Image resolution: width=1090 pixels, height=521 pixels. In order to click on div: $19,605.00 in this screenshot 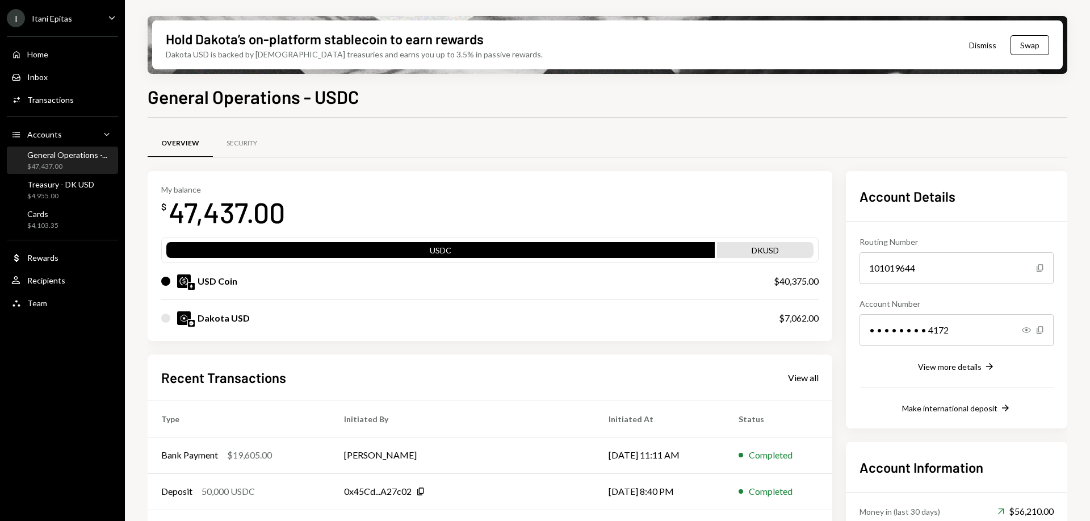, I will do `click(249, 455)`.